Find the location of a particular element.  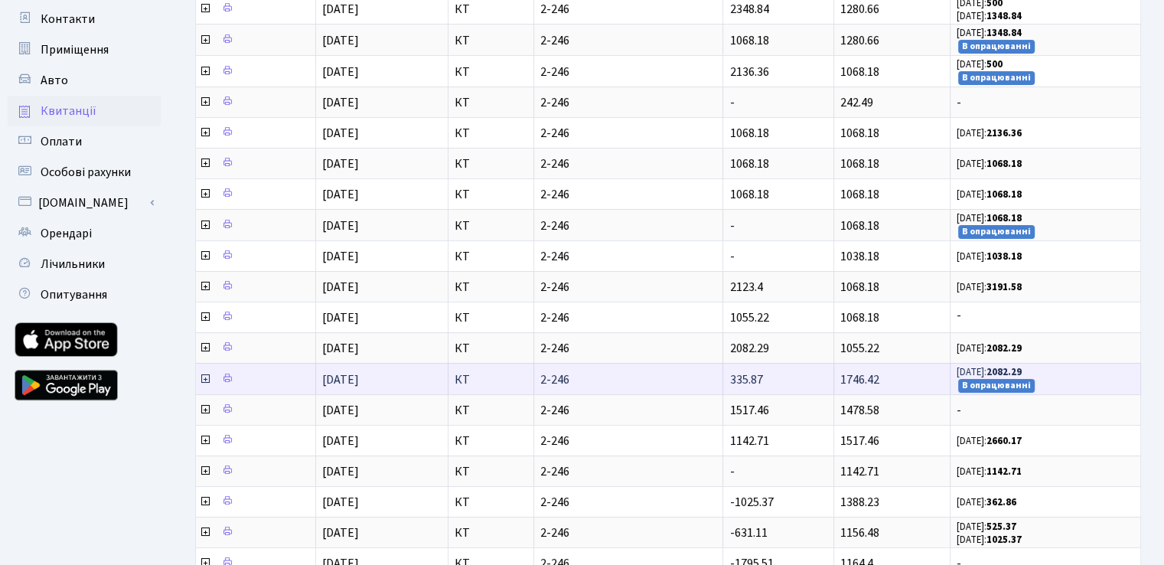

span: 1478.58 is located at coordinates (860, 410).